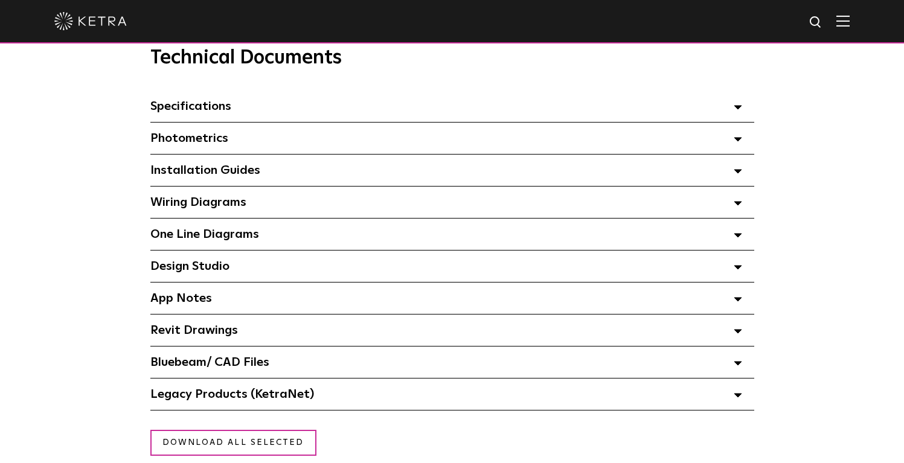 Image resolution: width=904 pixels, height=463 pixels. What do you see at coordinates (198, 202) in the screenshot?
I see `span: Wiring Diagrams` at bounding box center [198, 202].